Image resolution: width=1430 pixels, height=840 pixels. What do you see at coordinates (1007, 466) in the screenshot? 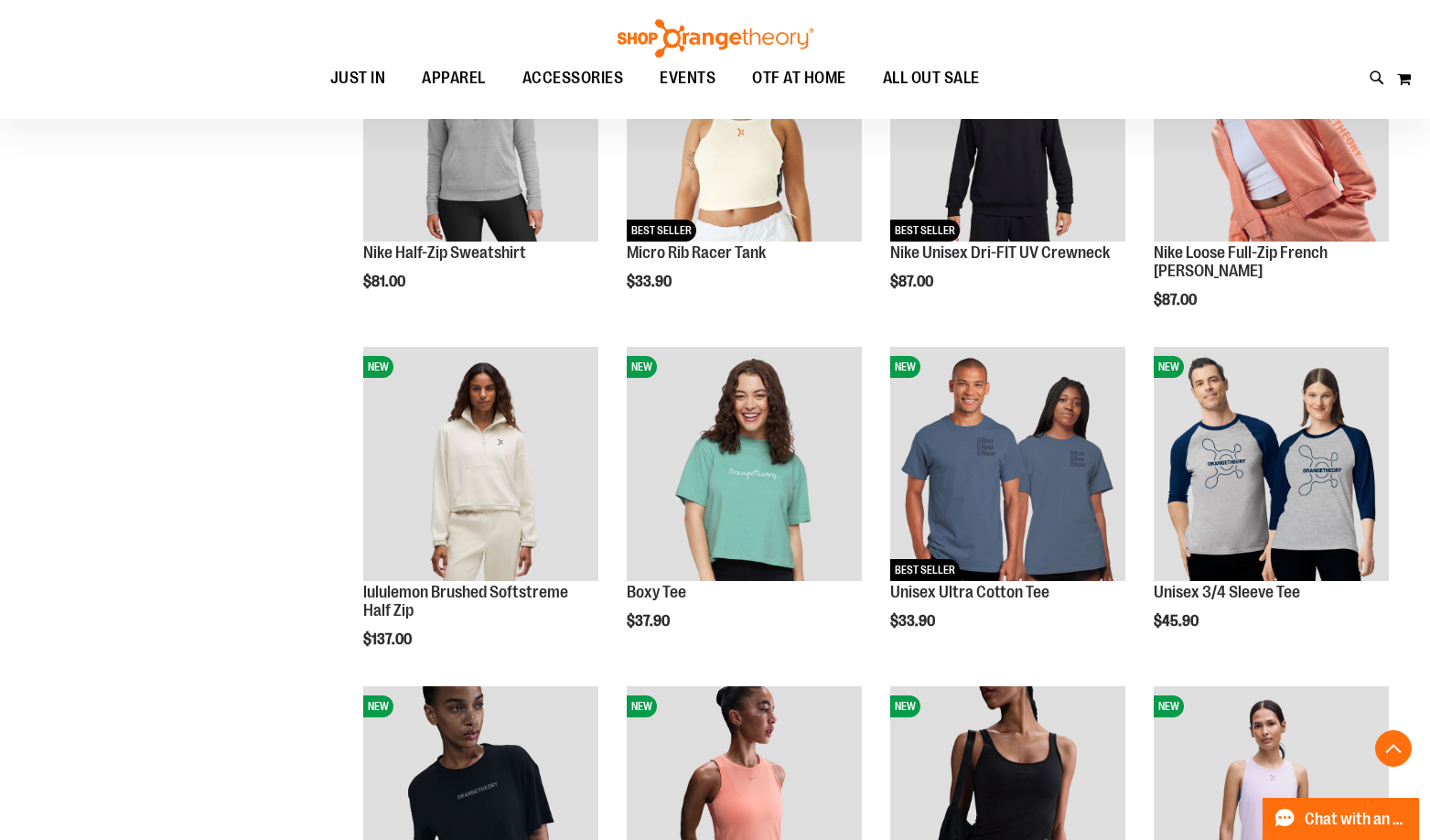
I see `a: Unisex Ultra Cotton TeeNEWBEST SELLER` at bounding box center [1007, 466].